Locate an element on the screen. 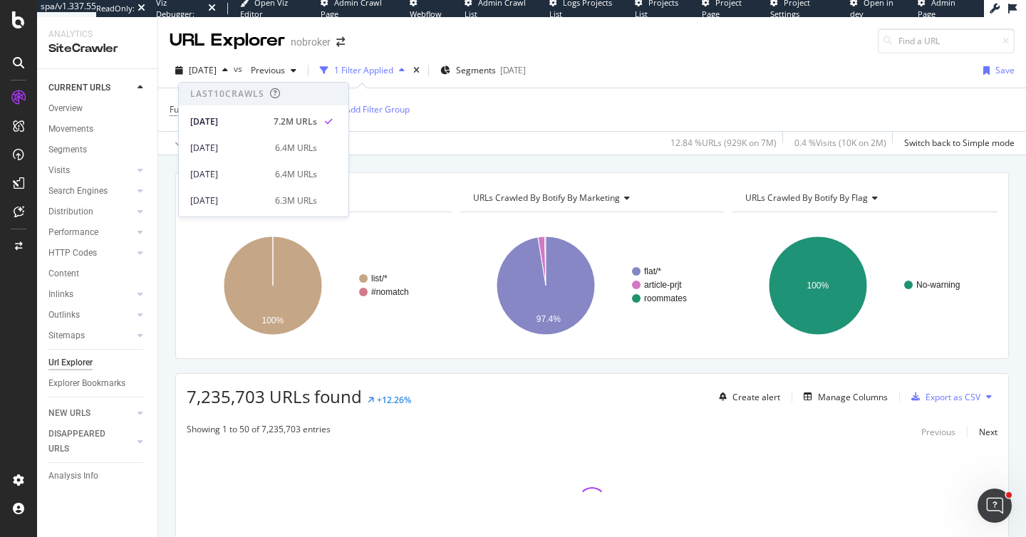 The width and height of the screenshot is (1026, 537). text: article-prjt is located at coordinates (663, 285).